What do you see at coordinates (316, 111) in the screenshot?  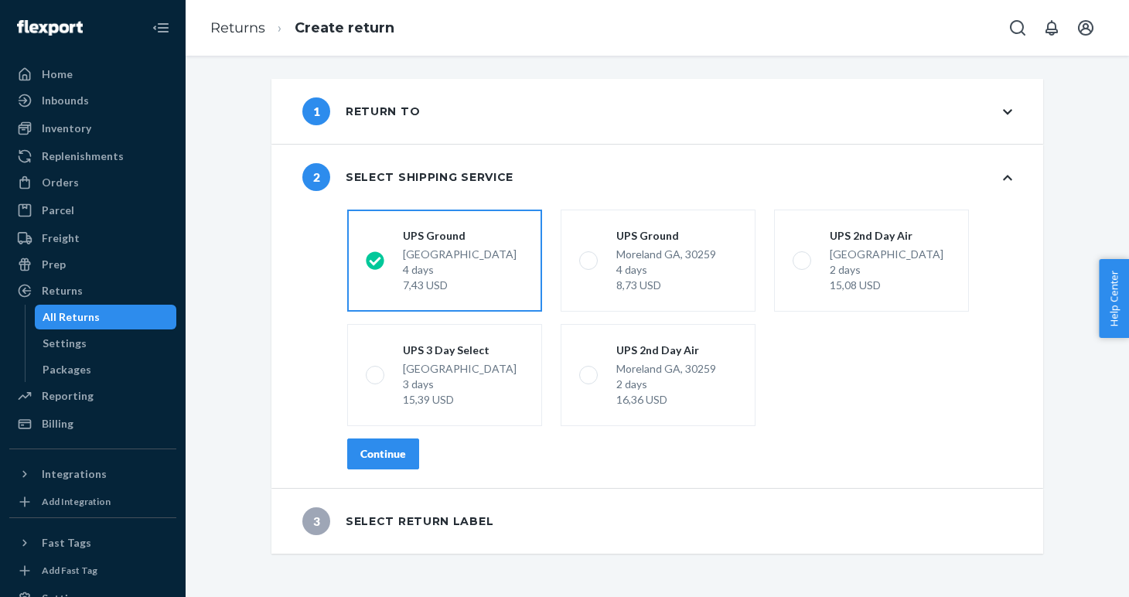 I see `span: 1` at bounding box center [316, 111].